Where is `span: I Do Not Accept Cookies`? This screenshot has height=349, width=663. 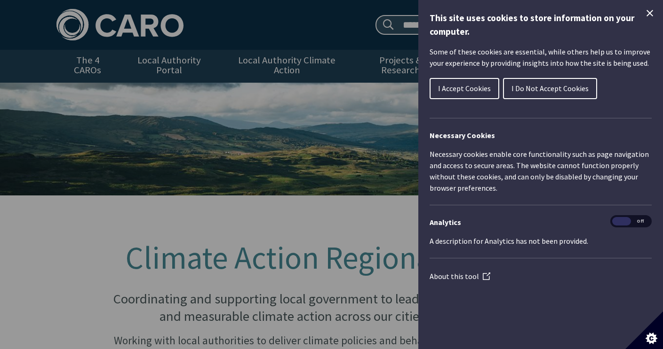
span: I Do Not Accept Cookies is located at coordinates (550, 88).